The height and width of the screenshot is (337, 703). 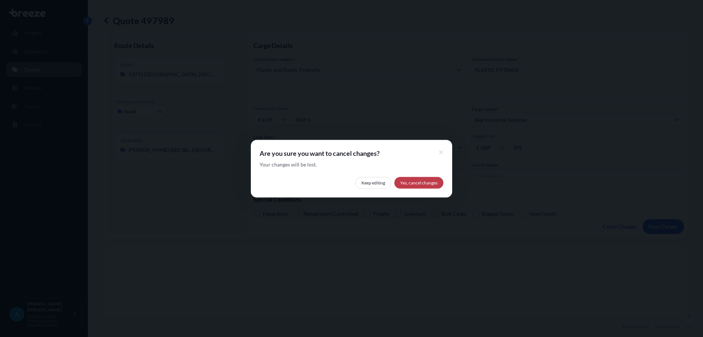 What do you see at coordinates (419, 182) in the screenshot?
I see `span: Yes, cancel changes` at bounding box center [419, 182].